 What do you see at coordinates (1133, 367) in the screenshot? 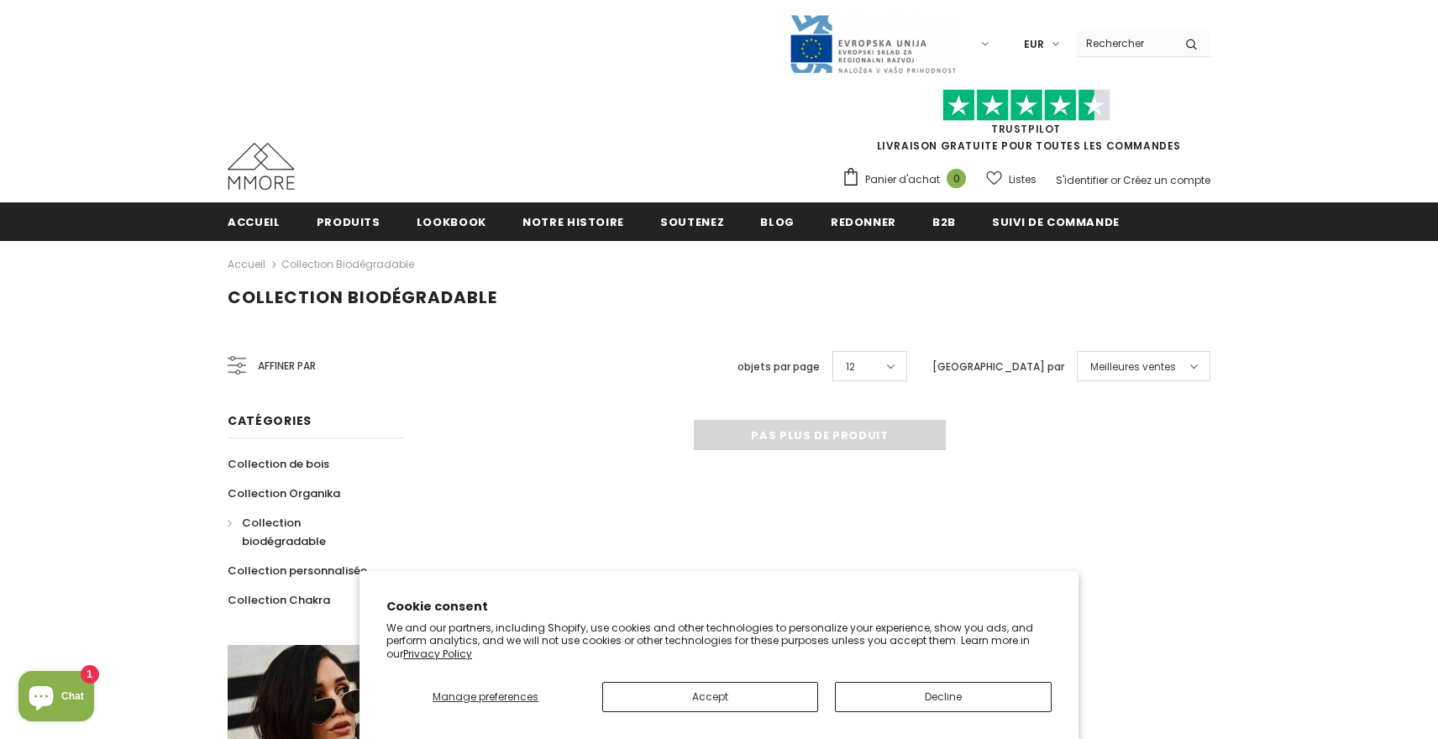
I see `span: Meilleures ventes` at bounding box center [1133, 367].